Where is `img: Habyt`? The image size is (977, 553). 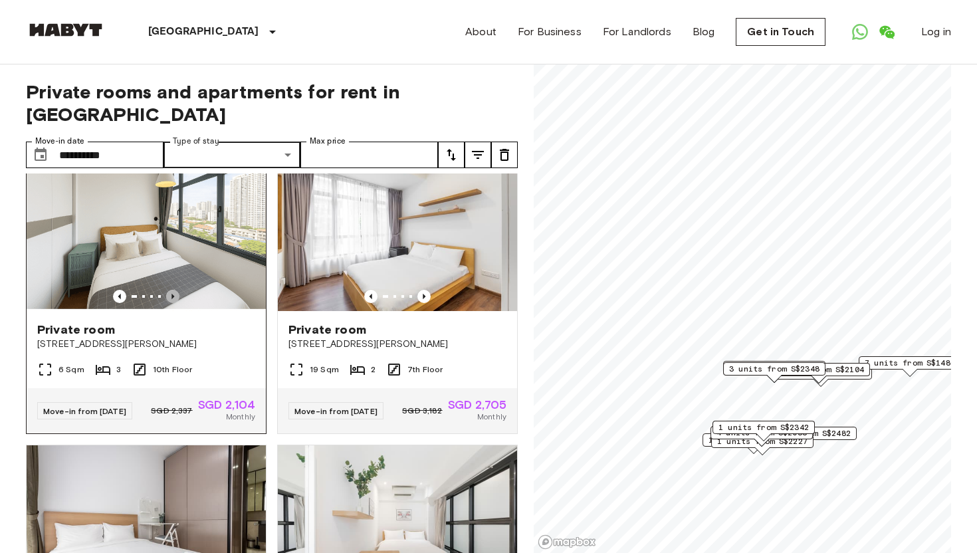 img: Habyt is located at coordinates (66, 30).